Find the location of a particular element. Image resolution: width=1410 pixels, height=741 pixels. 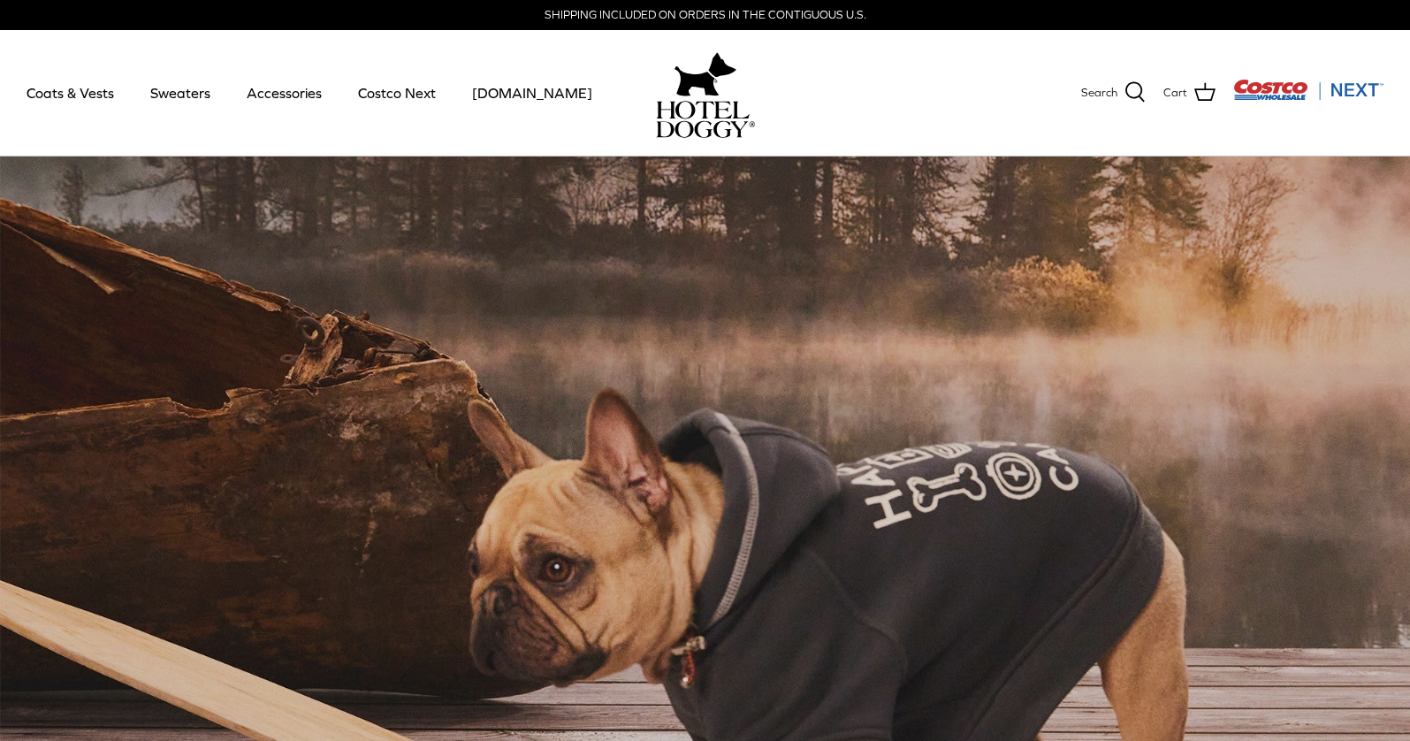

a: Accessories is located at coordinates (284, 93).